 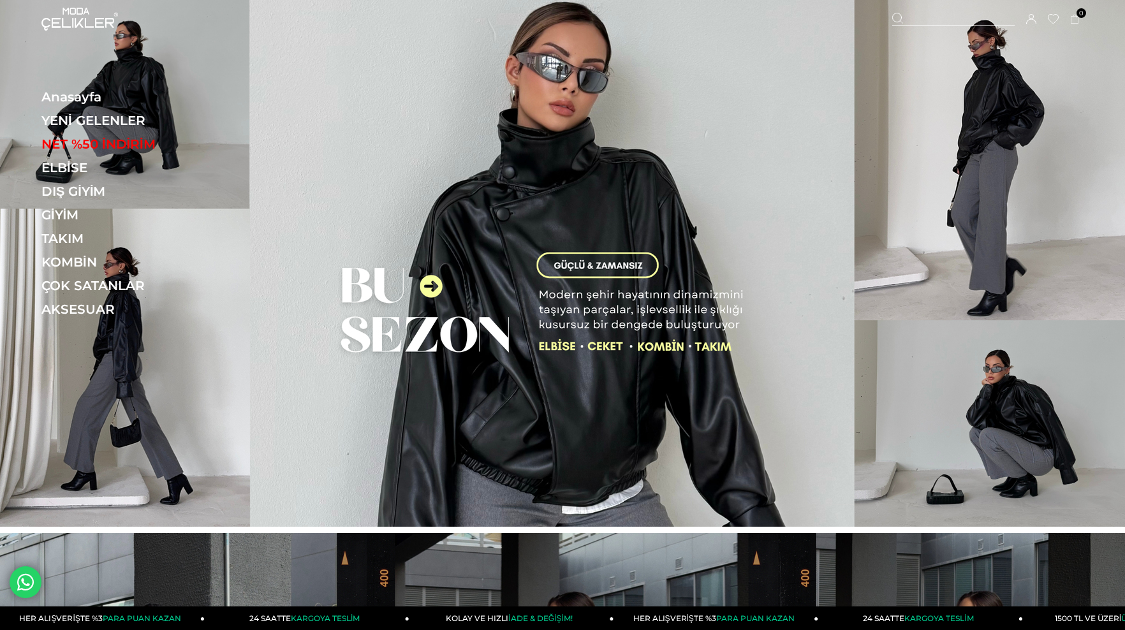 What do you see at coordinates (129, 309) in the screenshot?
I see `a: AKSESUAR` at bounding box center [129, 309].